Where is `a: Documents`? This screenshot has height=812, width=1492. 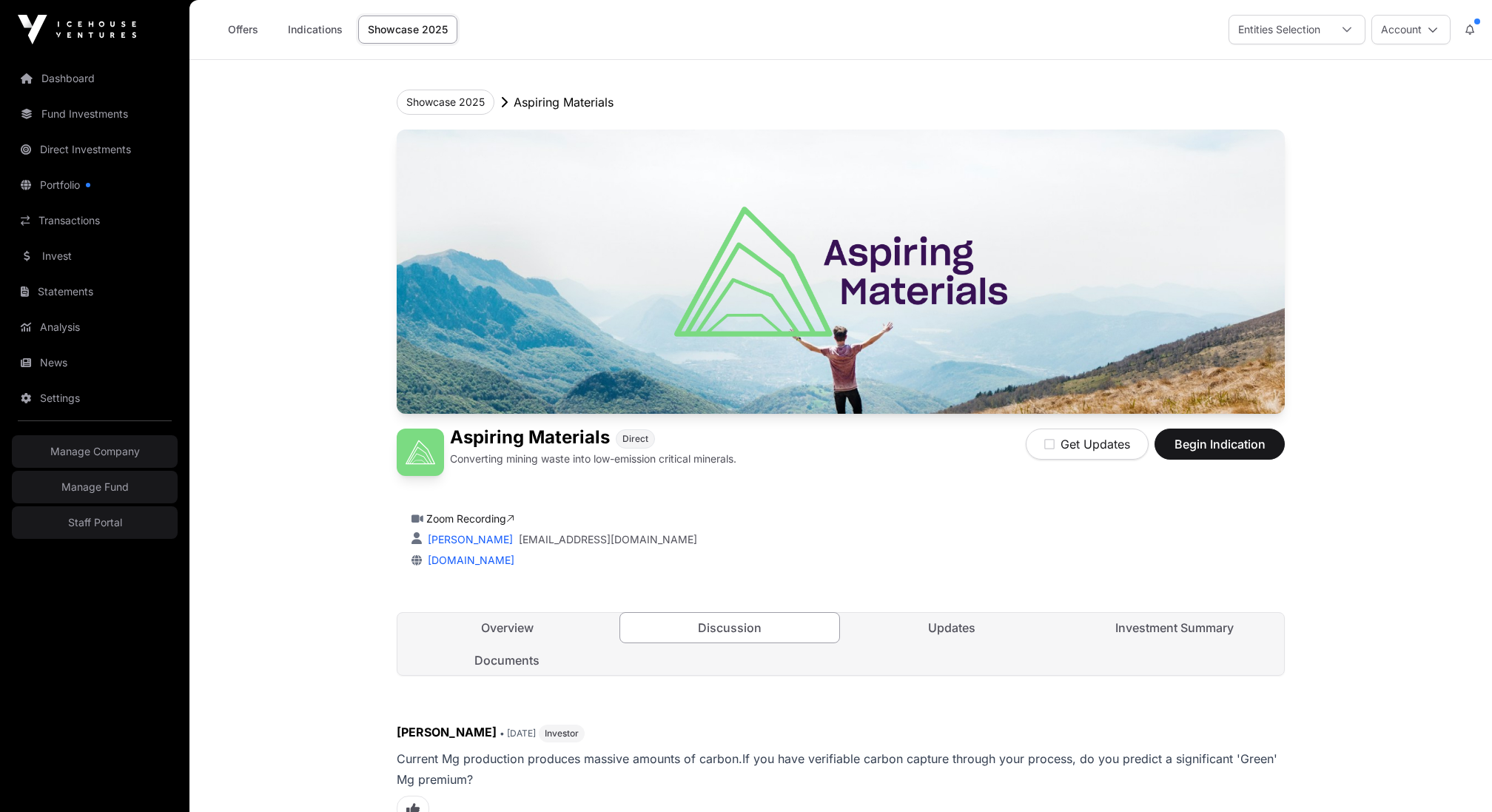 a: Documents is located at coordinates (507, 660).